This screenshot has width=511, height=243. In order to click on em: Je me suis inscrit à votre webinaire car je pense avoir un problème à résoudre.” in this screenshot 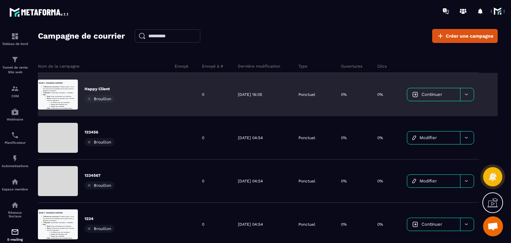, I will do `click(69, 30)`.